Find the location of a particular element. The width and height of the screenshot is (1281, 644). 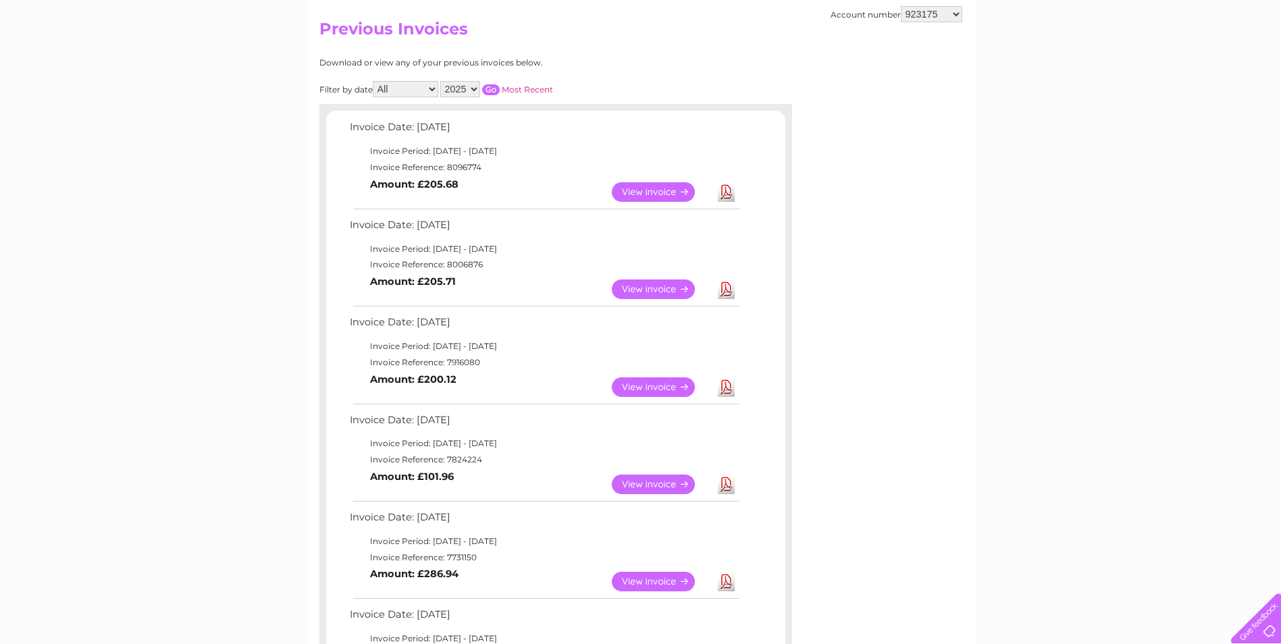

a: Log out is located at coordinates (1252, 62).